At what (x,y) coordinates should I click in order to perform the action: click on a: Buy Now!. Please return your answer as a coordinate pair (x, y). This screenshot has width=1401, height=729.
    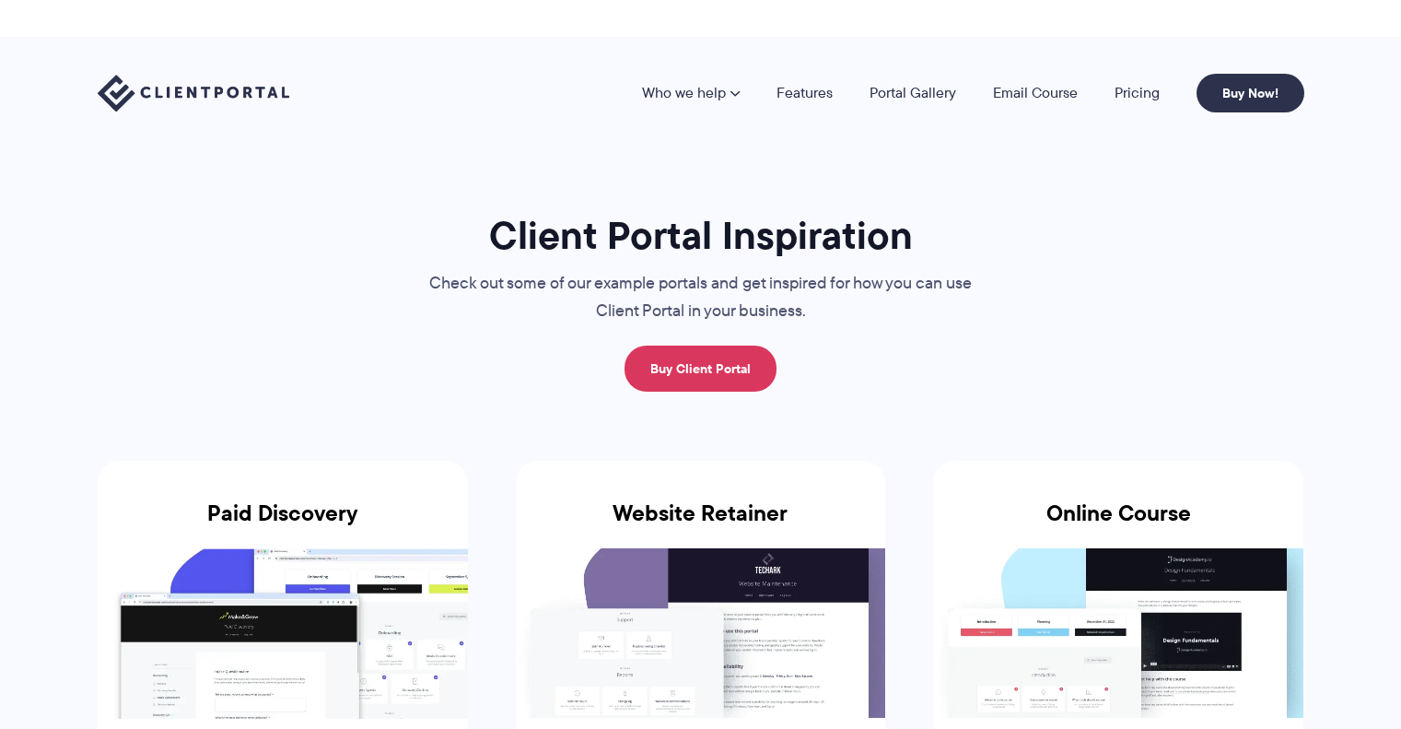
    Looking at the image, I should click on (1250, 93).